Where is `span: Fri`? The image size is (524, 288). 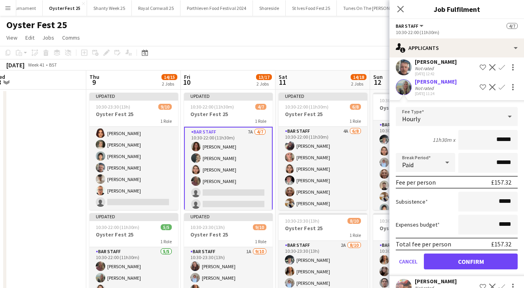
span: Fri is located at coordinates (187, 77).